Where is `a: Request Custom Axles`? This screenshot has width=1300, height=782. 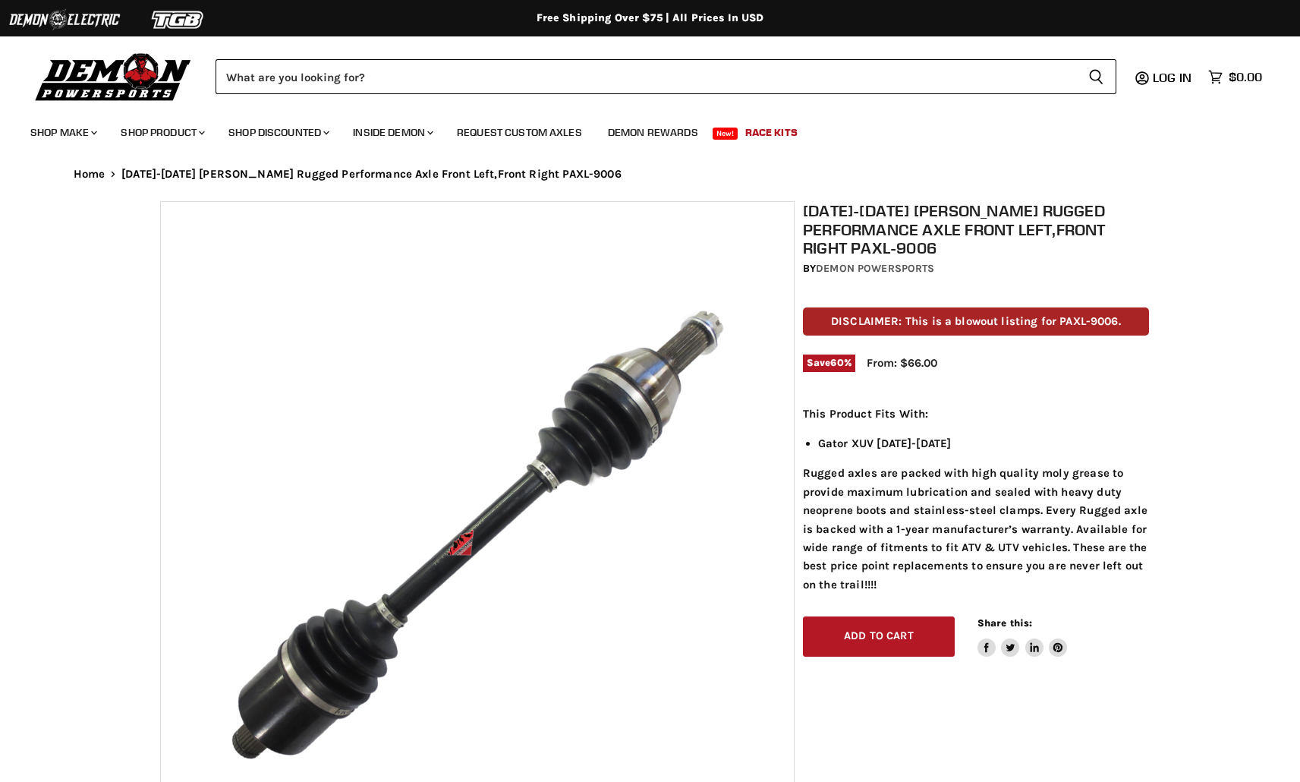 a: Request Custom Axles is located at coordinates (519, 132).